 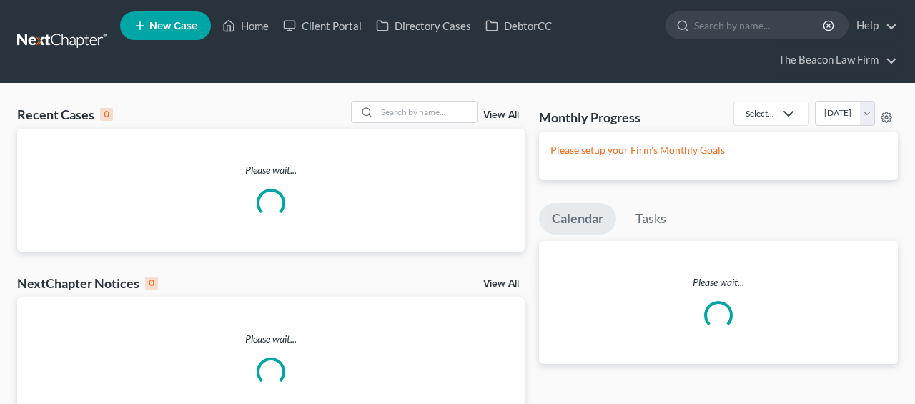 What do you see at coordinates (173, 26) in the screenshot?
I see `span: New Case` at bounding box center [173, 26].